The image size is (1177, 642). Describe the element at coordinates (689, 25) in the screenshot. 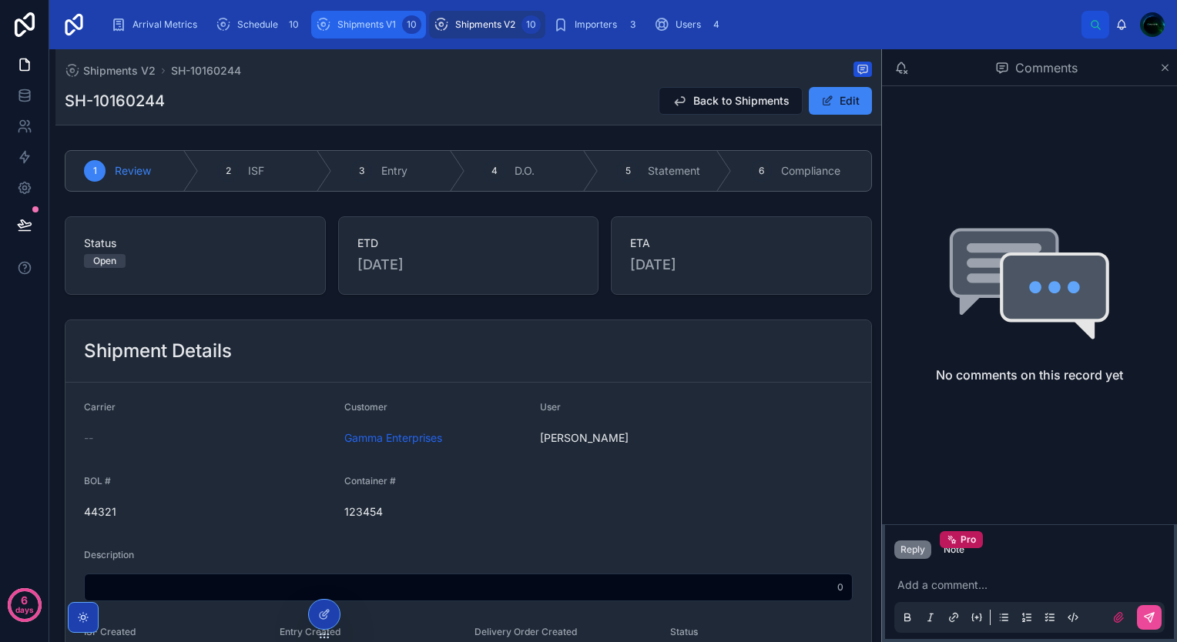

I see `a: Users4` at that location.